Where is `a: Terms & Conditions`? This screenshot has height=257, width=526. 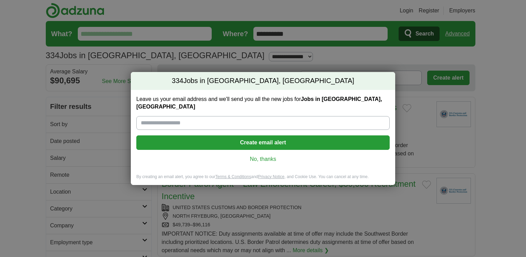 a: Terms & Conditions is located at coordinates (233, 177).